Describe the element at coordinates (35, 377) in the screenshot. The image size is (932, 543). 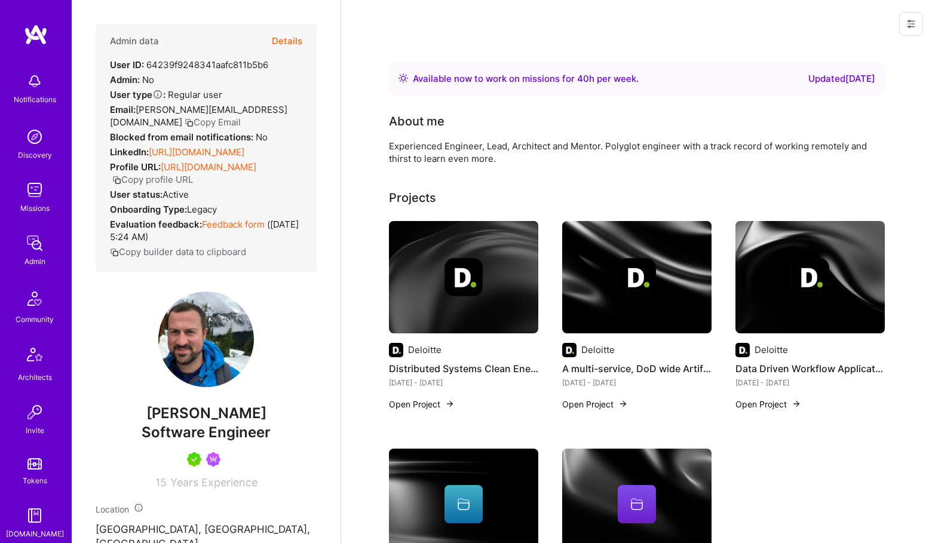
I see `div: Architects` at that location.